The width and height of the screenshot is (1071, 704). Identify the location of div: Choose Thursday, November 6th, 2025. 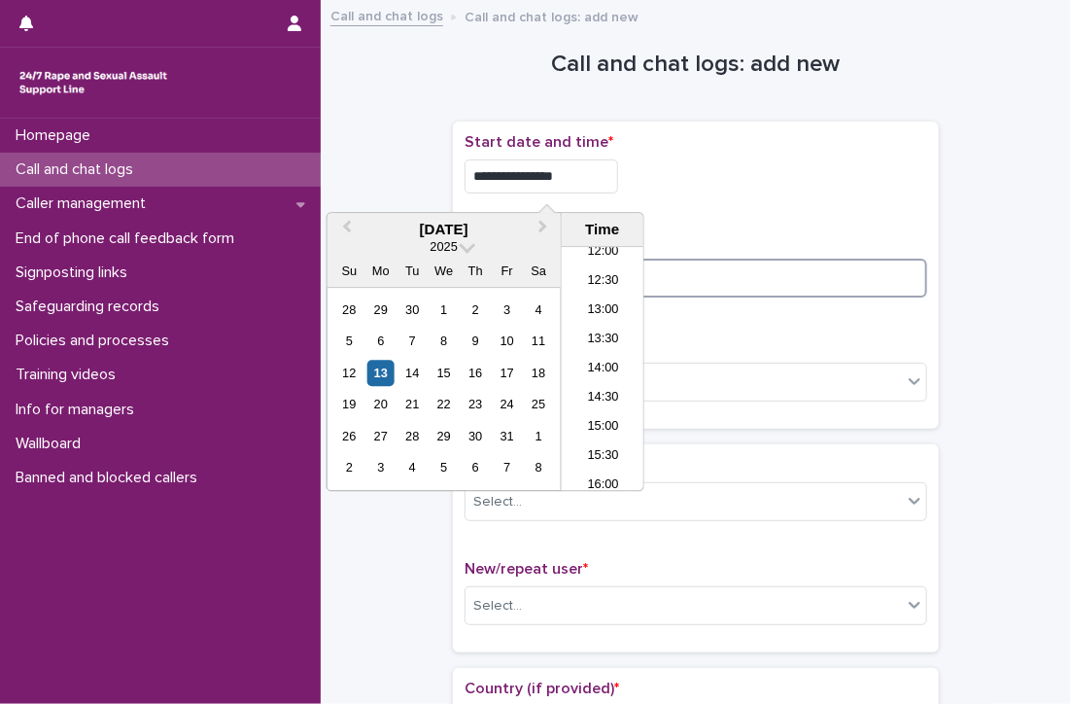
(475, 467).